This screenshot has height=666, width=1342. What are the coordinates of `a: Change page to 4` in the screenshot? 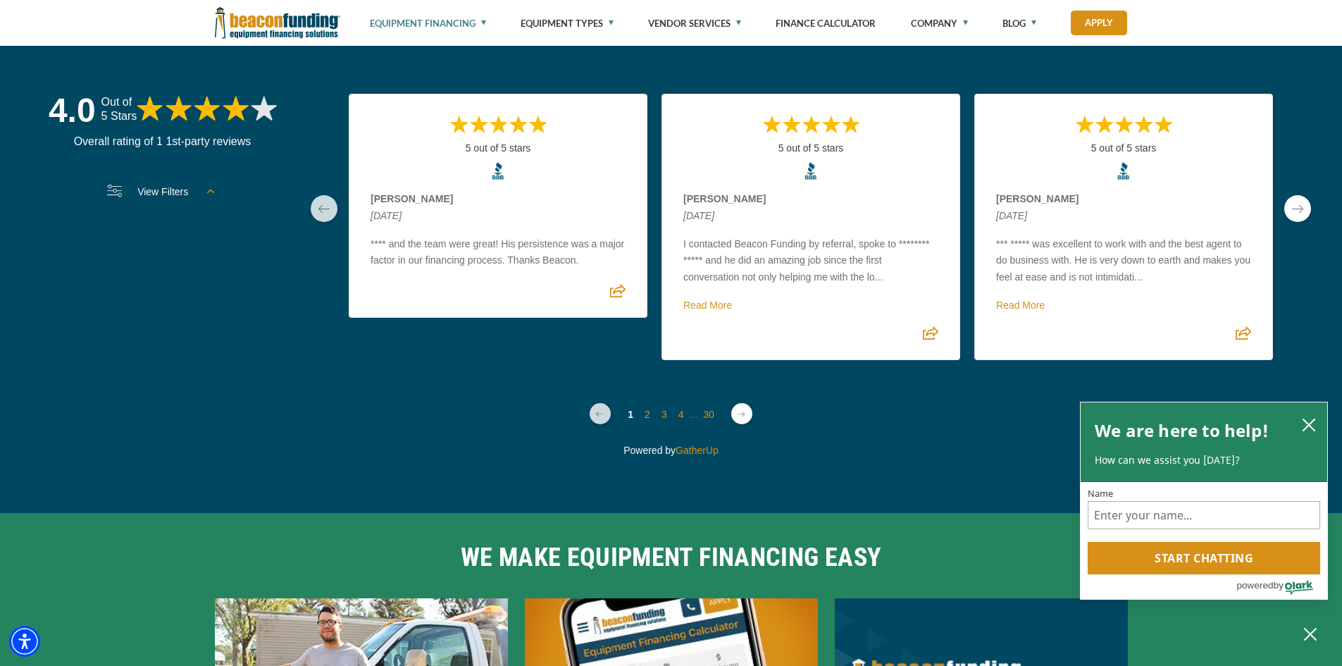 It's located at (681, 414).